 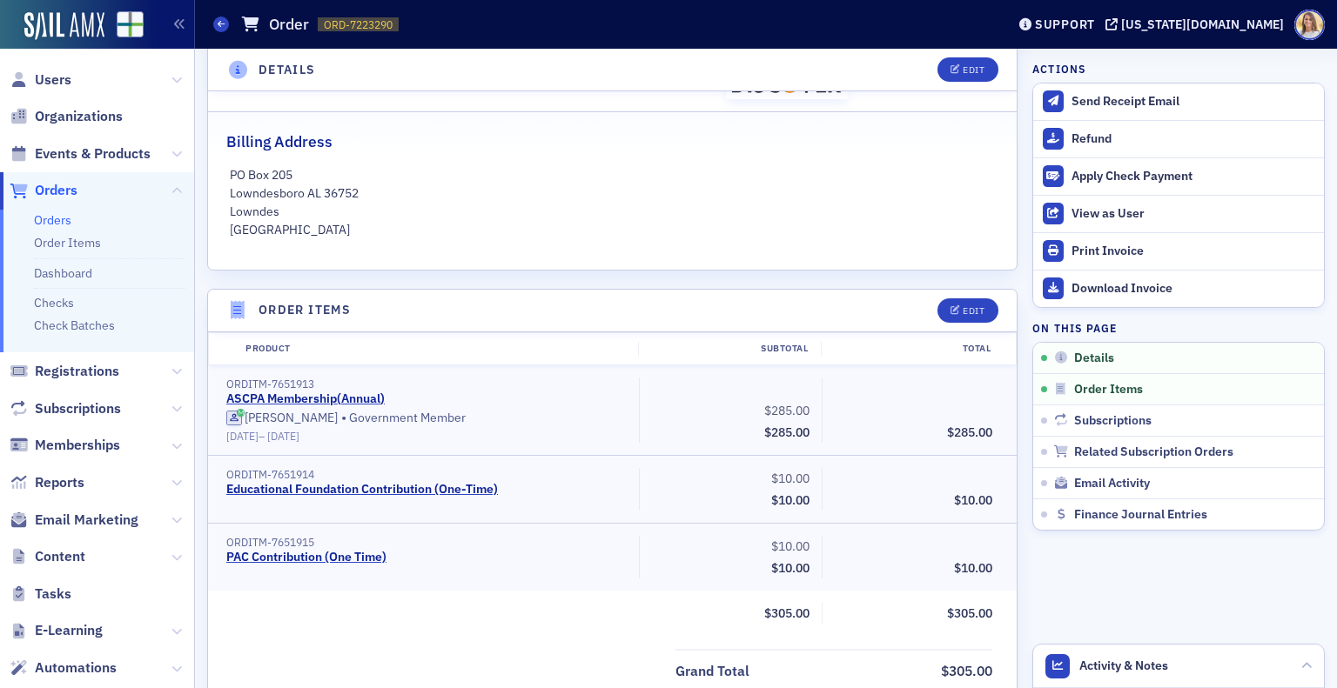 What do you see at coordinates (124, 26) in the screenshot?
I see `a: View Homepage` at bounding box center [124, 26].